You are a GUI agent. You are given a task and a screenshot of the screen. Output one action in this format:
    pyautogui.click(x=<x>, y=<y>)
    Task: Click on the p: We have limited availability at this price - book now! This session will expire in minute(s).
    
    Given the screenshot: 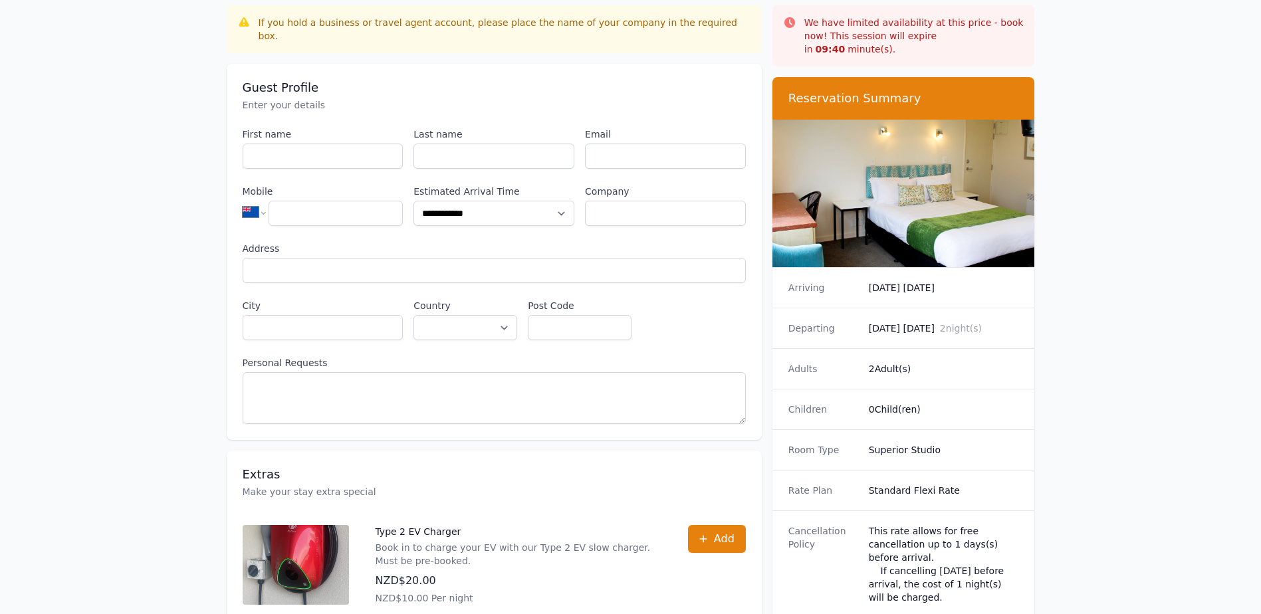 What is the action you would take?
    pyautogui.click(x=914, y=36)
    